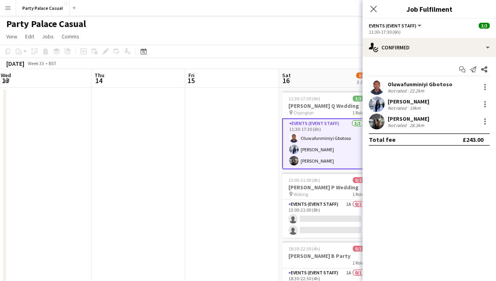 The width and height of the screenshot is (496, 281). Describe the element at coordinates (46, 24) in the screenshot. I see `h1: Party Palace Casual` at that location.